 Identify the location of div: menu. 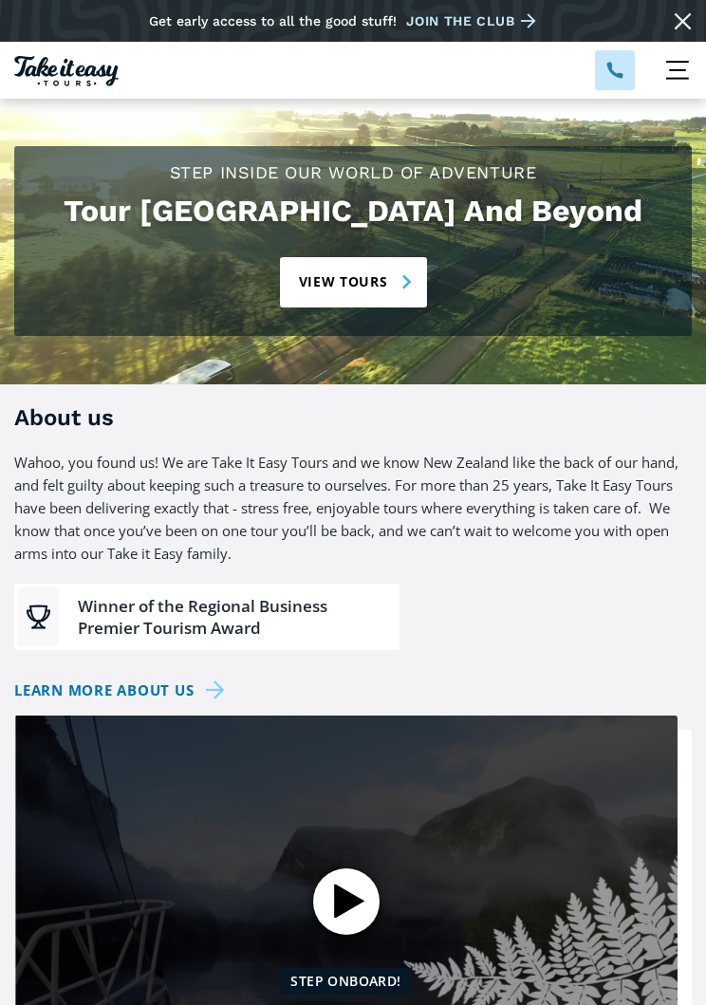
(678, 70).